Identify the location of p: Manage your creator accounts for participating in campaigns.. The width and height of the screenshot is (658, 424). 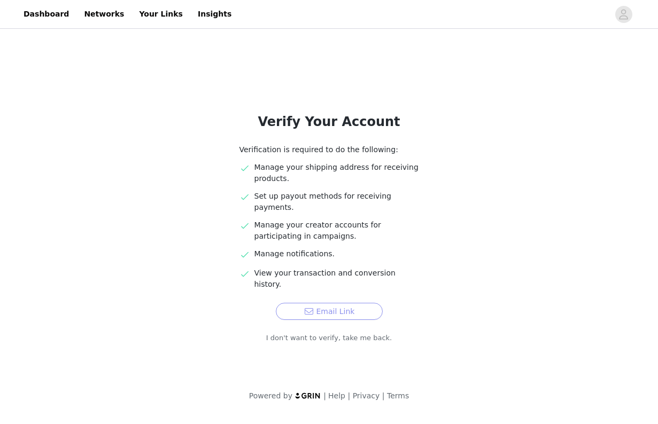
(337, 231).